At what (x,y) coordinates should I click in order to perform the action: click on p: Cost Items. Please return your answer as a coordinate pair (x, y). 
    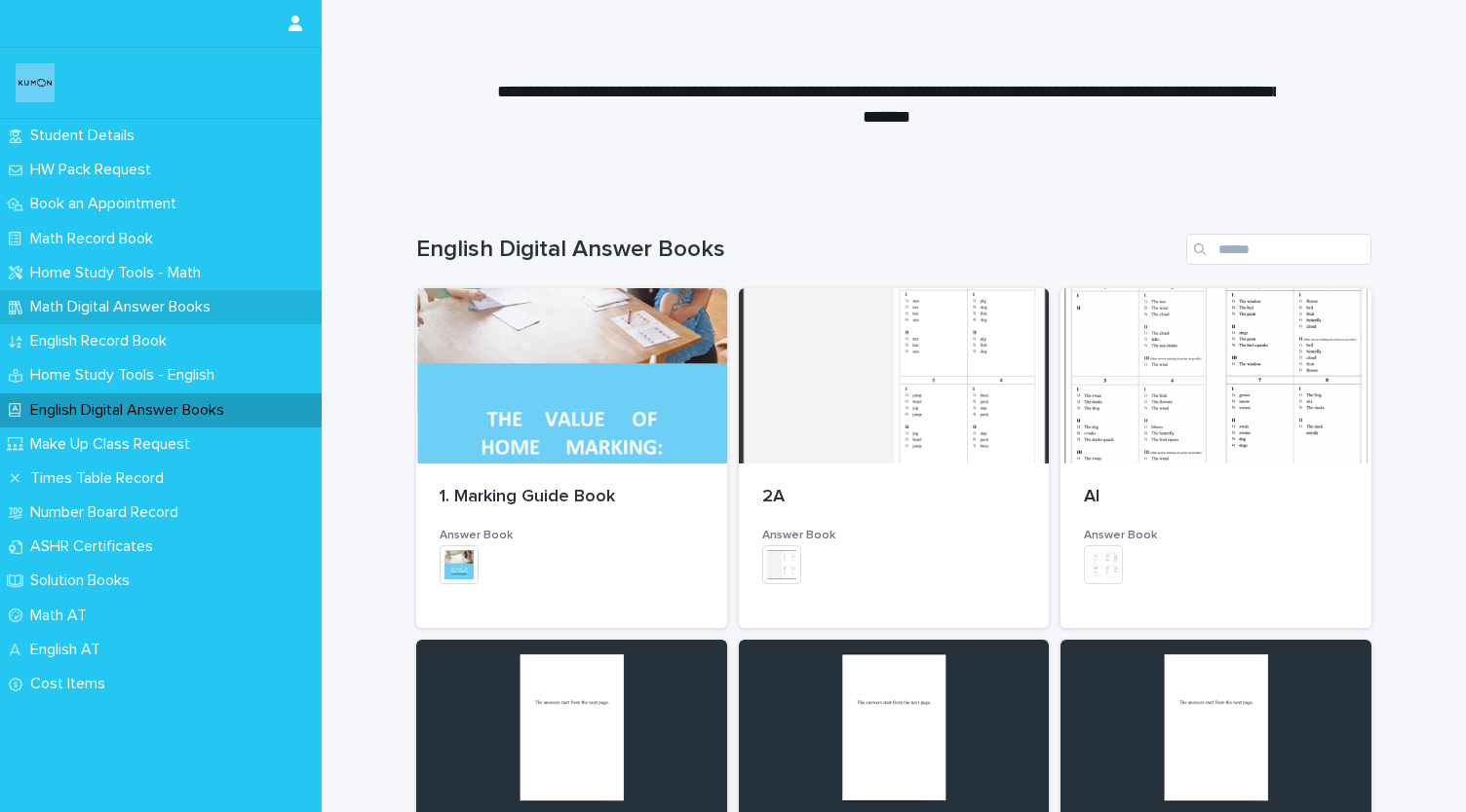
    Looking at the image, I should click on (71, 683).